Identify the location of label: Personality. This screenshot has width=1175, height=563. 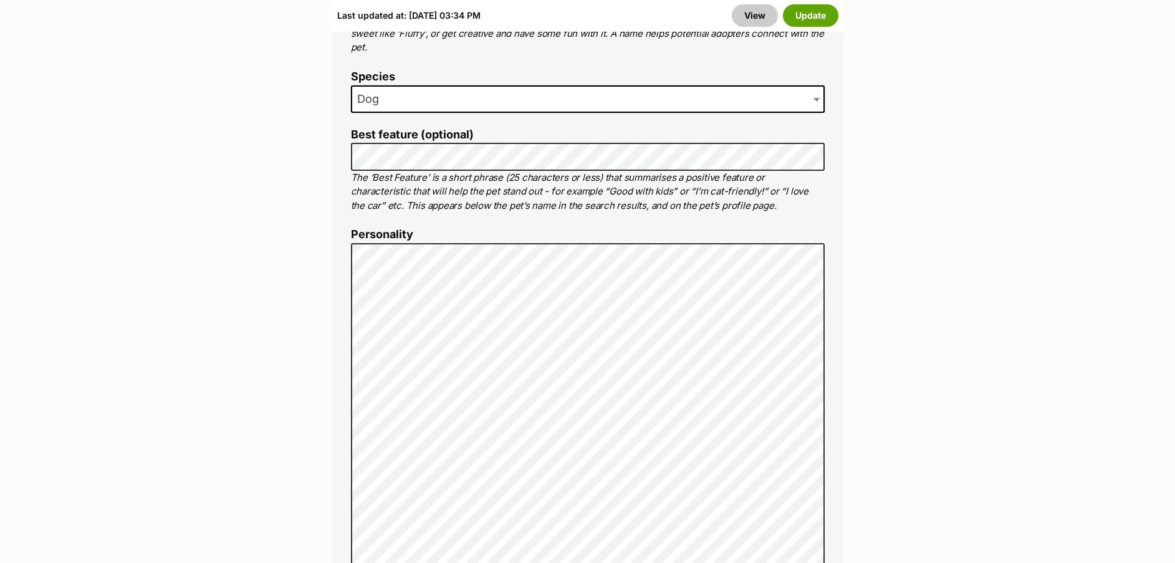
(588, 234).